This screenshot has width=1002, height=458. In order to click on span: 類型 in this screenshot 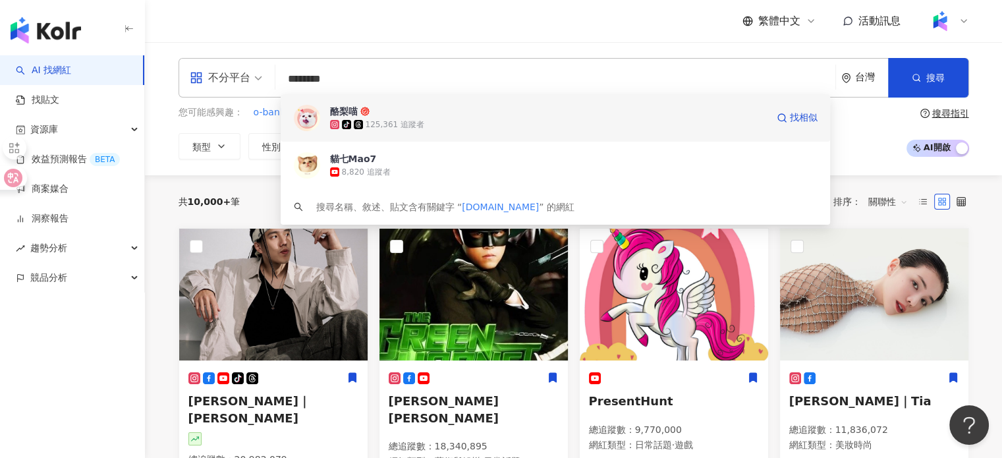, I will do `click(202, 147)`.